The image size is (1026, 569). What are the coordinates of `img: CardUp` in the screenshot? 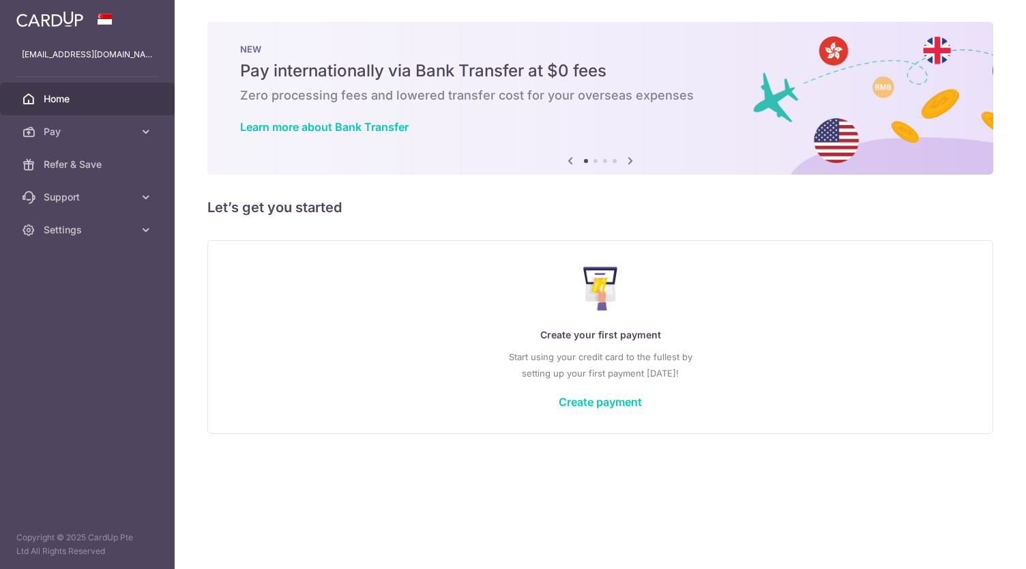 It's located at (50, 19).